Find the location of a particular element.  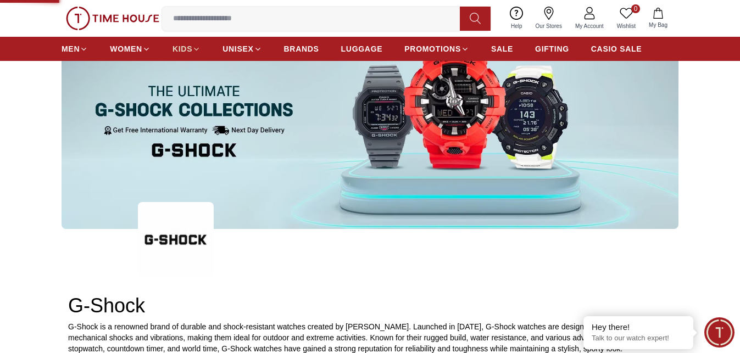

a: LUGGAGE is located at coordinates (362, 49).